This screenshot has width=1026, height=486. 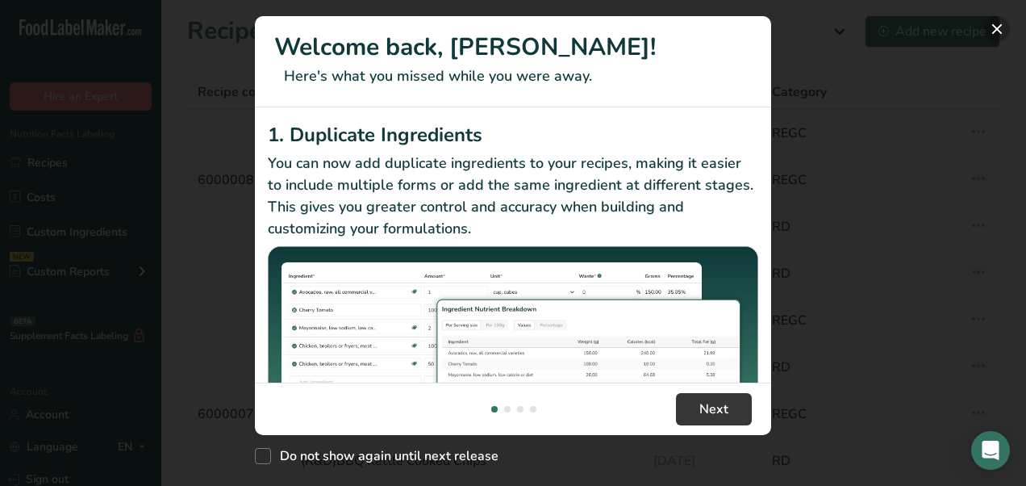 I want to click on img: Duplicate Ingredients, so click(x=513, y=337).